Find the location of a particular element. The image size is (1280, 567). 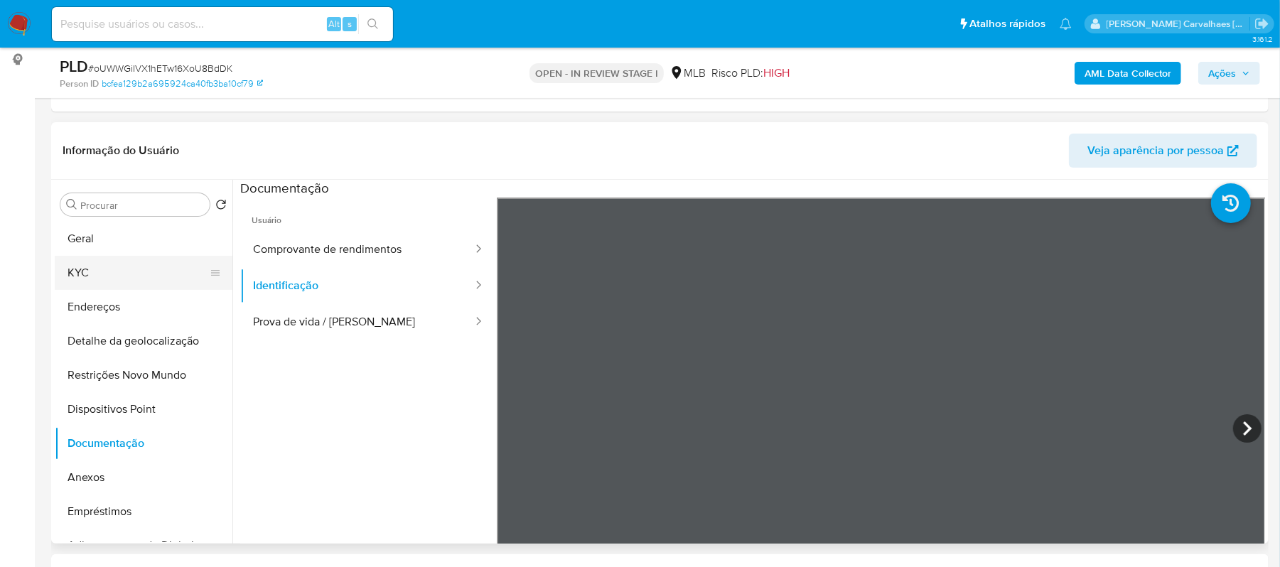

button: Veja aparência por pessoa is located at coordinates (1163, 151).